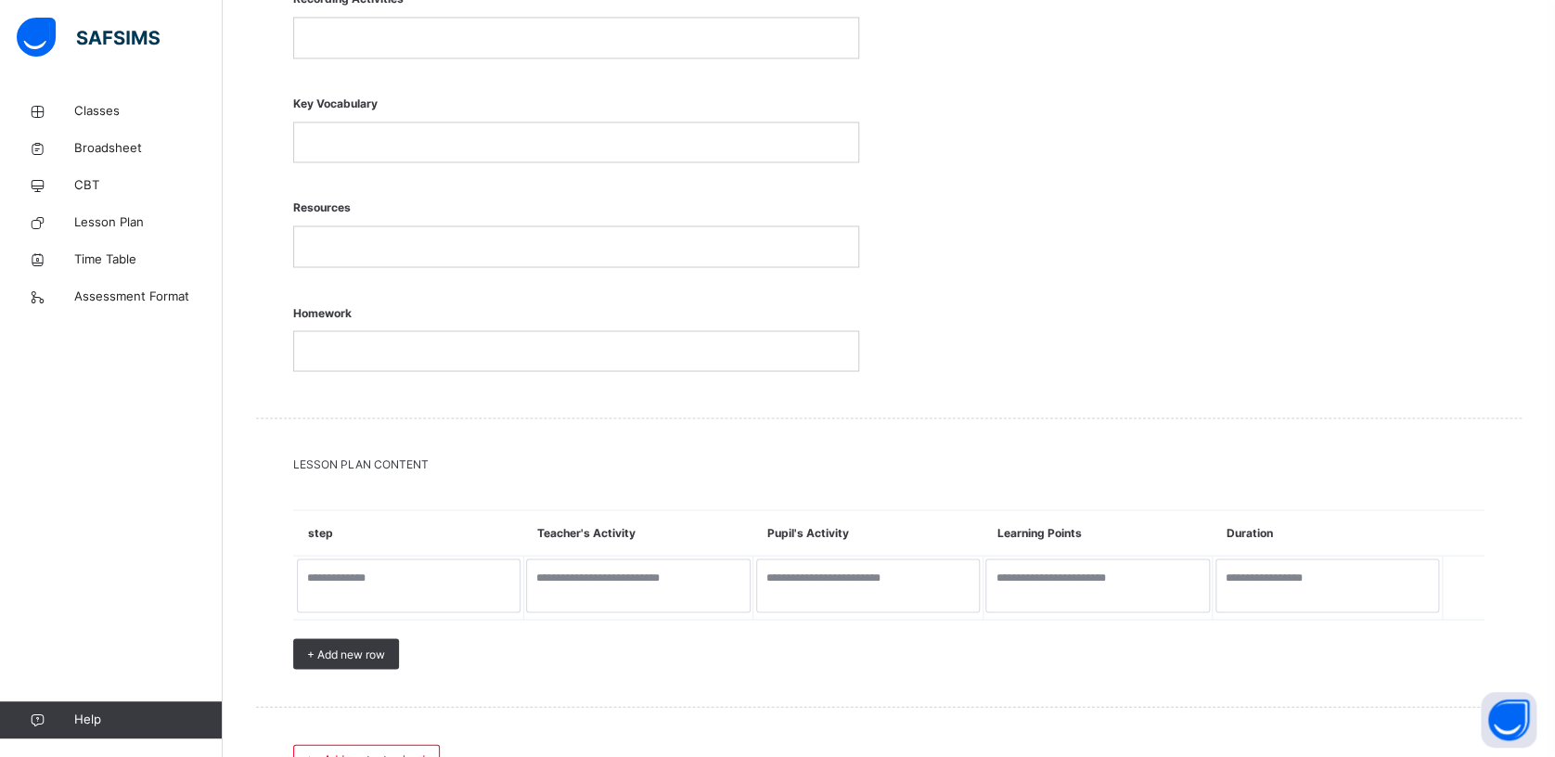 Image resolution: width=1555 pixels, height=757 pixels. I want to click on th: Pupil's Activity, so click(869, 533).